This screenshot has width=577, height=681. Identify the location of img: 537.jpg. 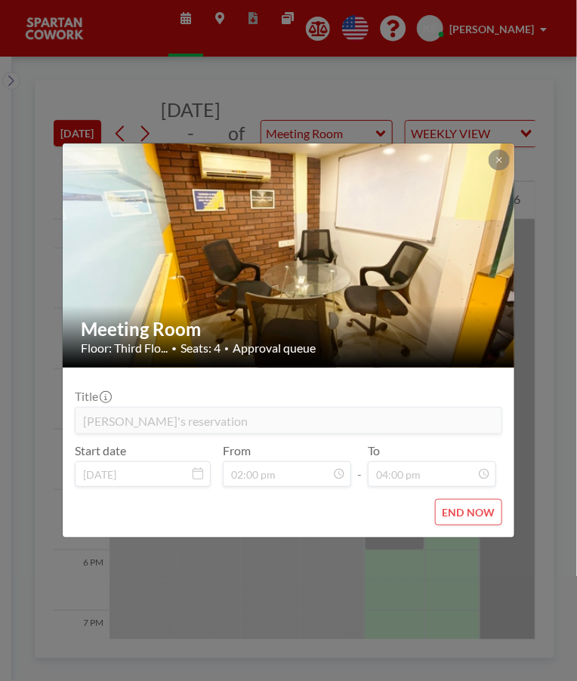
(289, 255).